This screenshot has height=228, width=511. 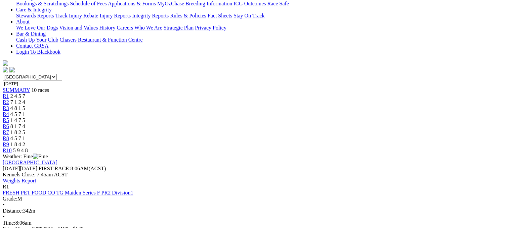 What do you see at coordinates (178, 28) in the screenshot?
I see `a: Strategic Plan` at bounding box center [178, 28].